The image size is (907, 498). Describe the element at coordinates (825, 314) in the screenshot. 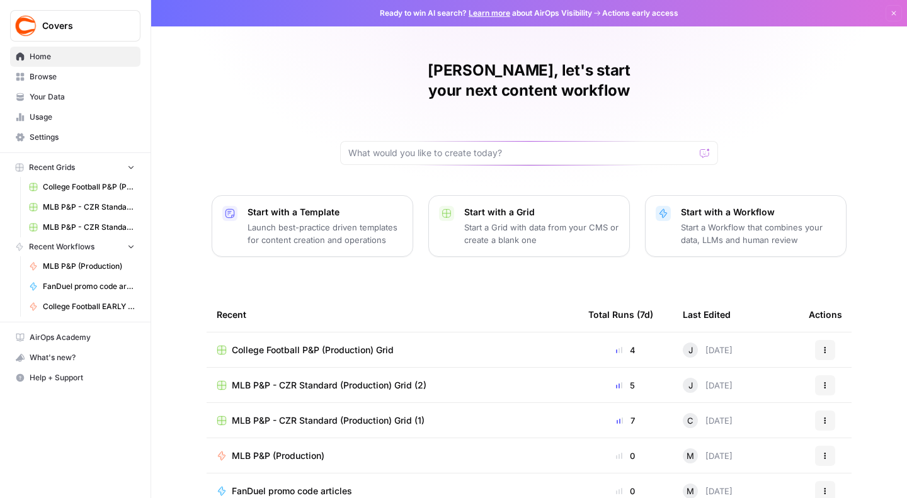

I see `div: Actions` at that location.